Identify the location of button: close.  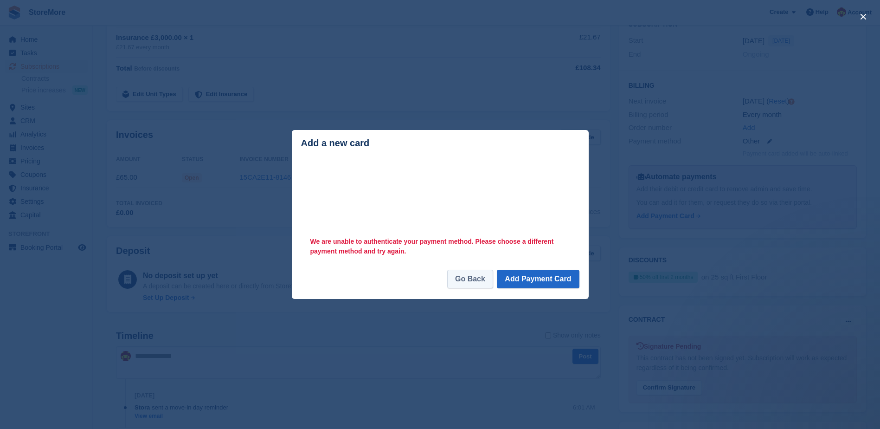
(863, 17).